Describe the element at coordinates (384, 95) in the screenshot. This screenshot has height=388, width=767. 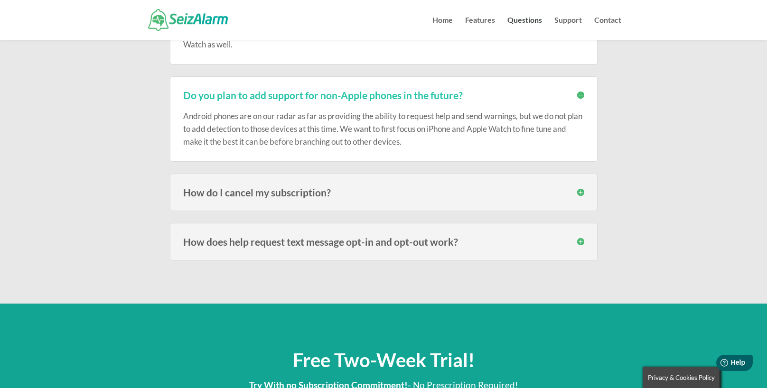
I see `h3: Do you plan to add support for non-Apple phones in the future?` at that location.